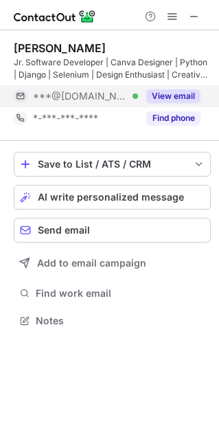 Image resolution: width=219 pixels, height=439 pixels. Describe the element at coordinates (111, 197) in the screenshot. I see `span: AI write personalized message` at that location.